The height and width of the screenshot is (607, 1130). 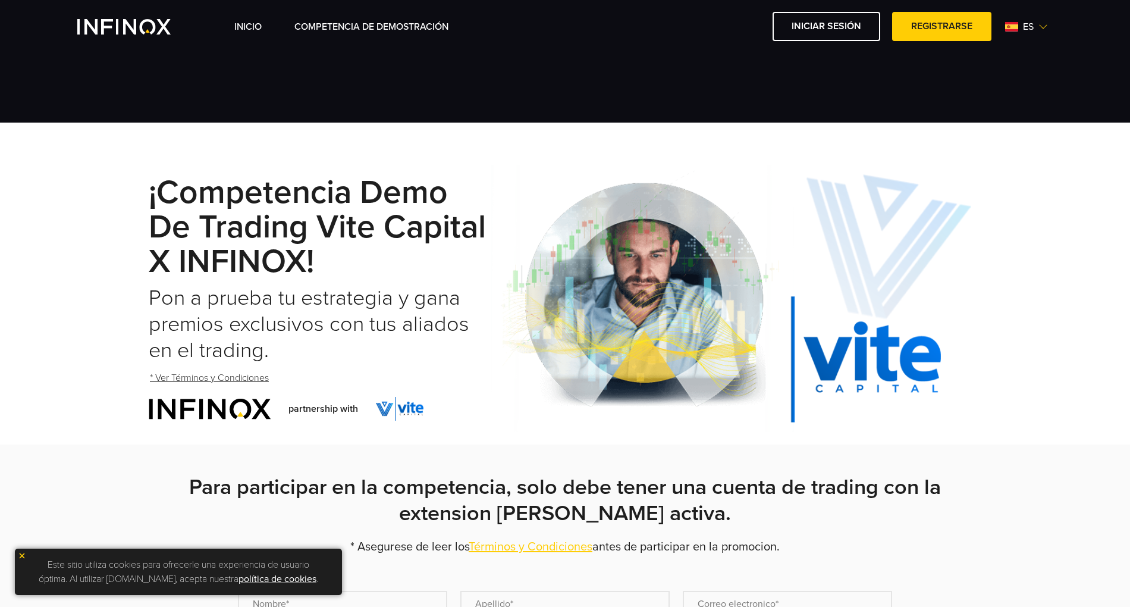 What do you see at coordinates (320, 324) in the screenshot?
I see `h2: Pon a prueba tu estrategia y gana premios exclusivos con tus aliados en el trading.` at bounding box center [320, 324].